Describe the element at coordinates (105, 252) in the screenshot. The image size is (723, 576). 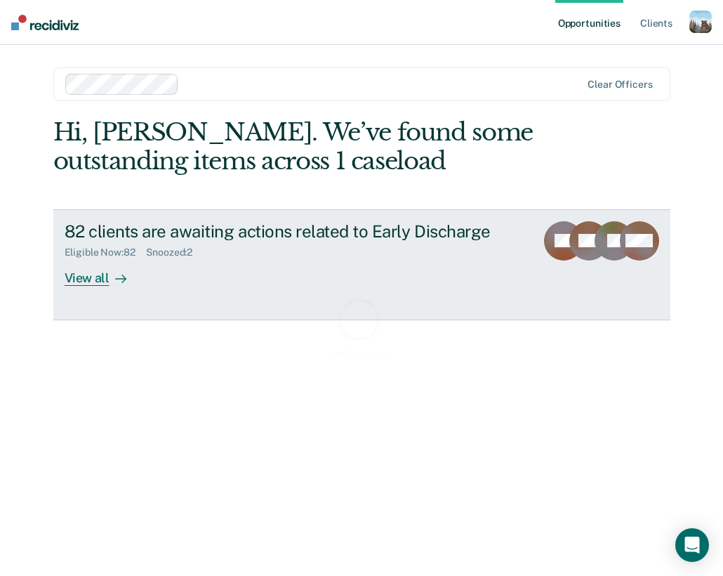
I see `div: Eligible Now : 82` at that location.